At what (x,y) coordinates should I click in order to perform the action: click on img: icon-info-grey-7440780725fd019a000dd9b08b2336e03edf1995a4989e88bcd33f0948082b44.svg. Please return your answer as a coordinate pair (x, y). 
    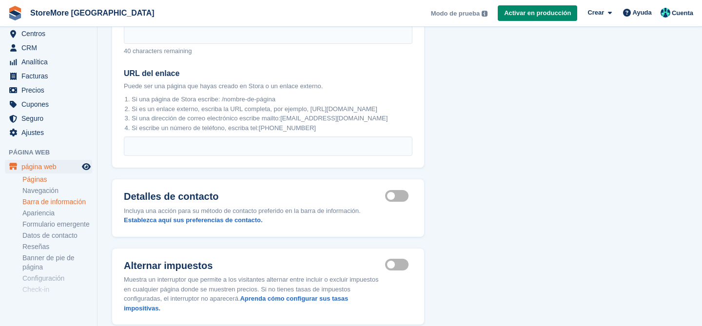
    Looking at the image, I should click on (485, 14).